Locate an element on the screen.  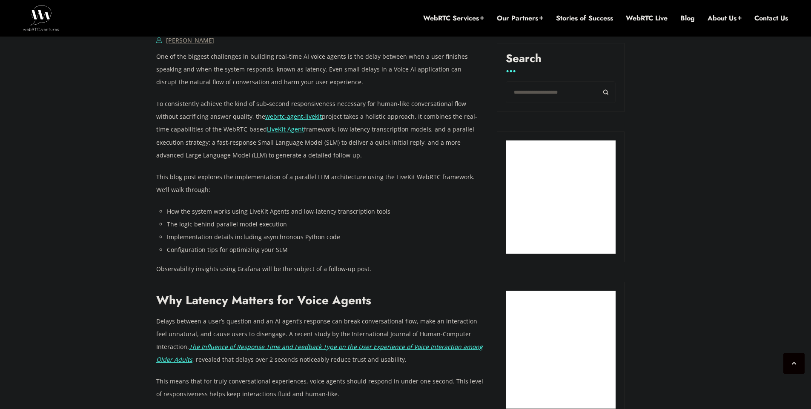
a: The Influence of Response Time and Feedback Type on the User Experience of Voice Interaction amon... is located at coordinates (319, 353).